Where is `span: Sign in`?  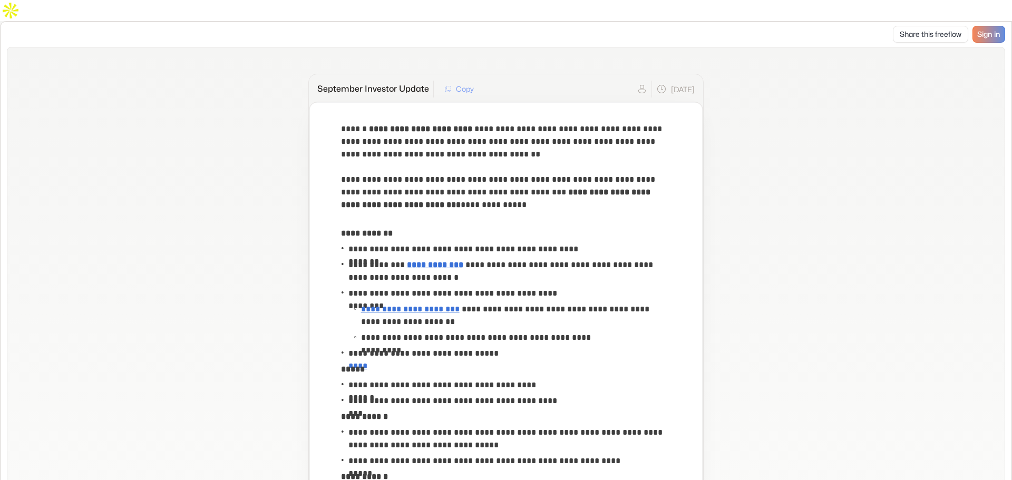
span: Sign in is located at coordinates (989, 34).